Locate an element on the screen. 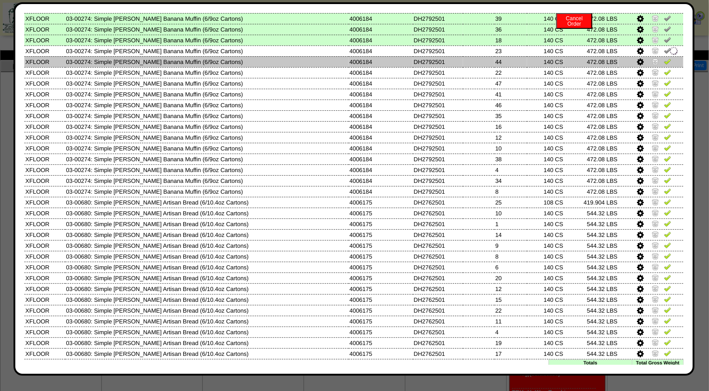  td: 20 is located at coordinates (510, 278).